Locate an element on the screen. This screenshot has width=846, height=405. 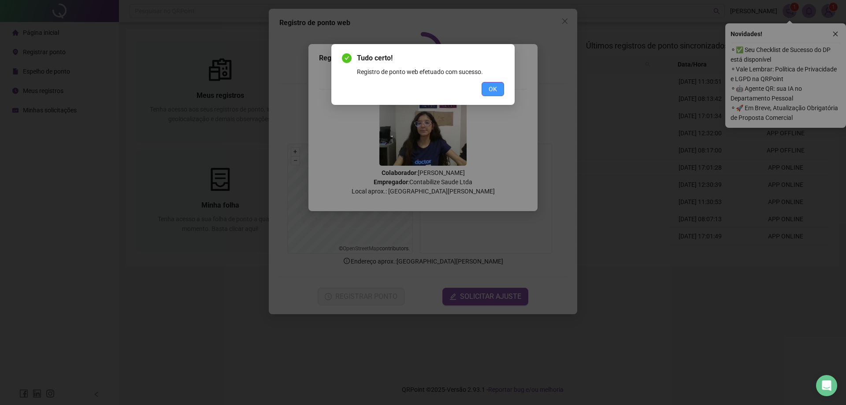
span: Tudo certo! is located at coordinates (430, 58).